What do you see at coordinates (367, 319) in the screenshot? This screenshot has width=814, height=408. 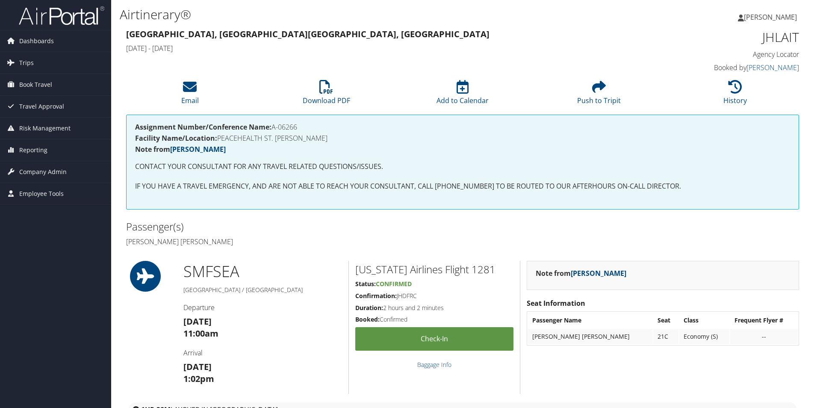 I see `strong: Booked:` at bounding box center [367, 319].